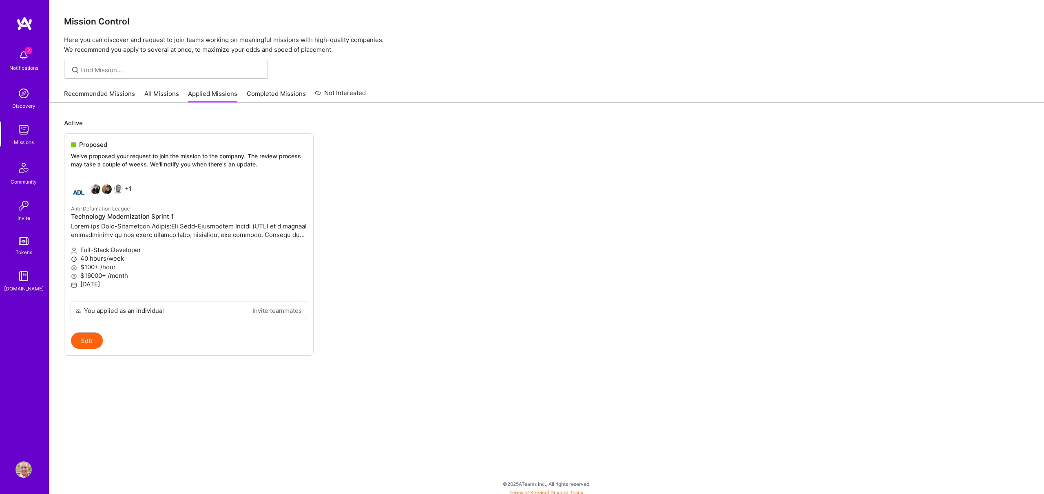  Describe the element at coordinates (547, 45) in the screenshot. I see `p: Here you can discover and request to join teams working on meaningful missions with high-quality ...` at that location.